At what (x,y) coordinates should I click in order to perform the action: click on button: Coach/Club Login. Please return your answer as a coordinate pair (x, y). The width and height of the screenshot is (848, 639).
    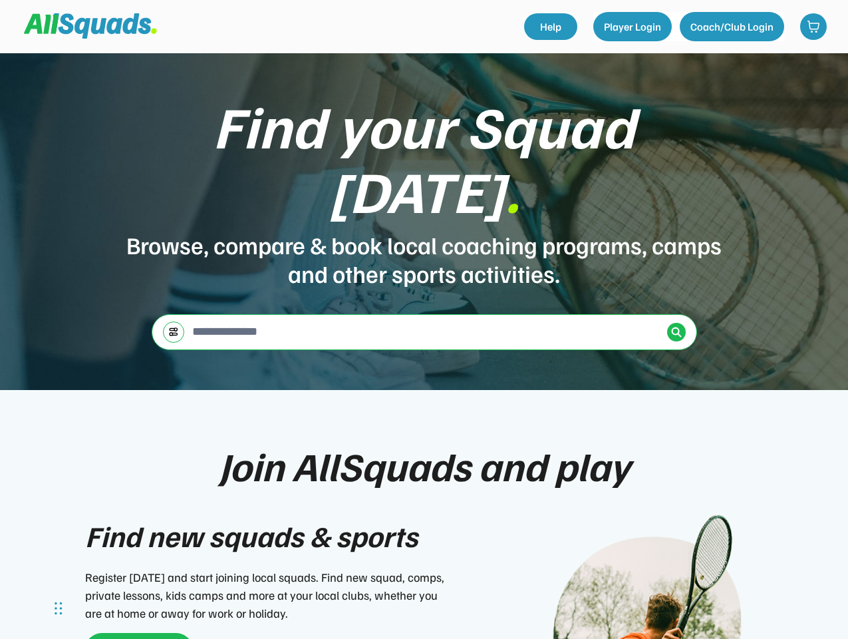
    Looking at the image, I should click on (732, 27).